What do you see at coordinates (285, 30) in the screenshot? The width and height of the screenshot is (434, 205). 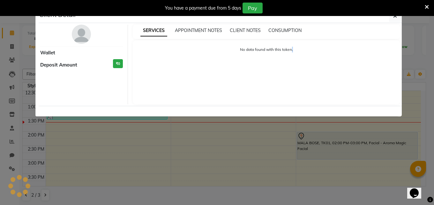 I see `span: CONSUMPTION` at bounding box center [285, 30].